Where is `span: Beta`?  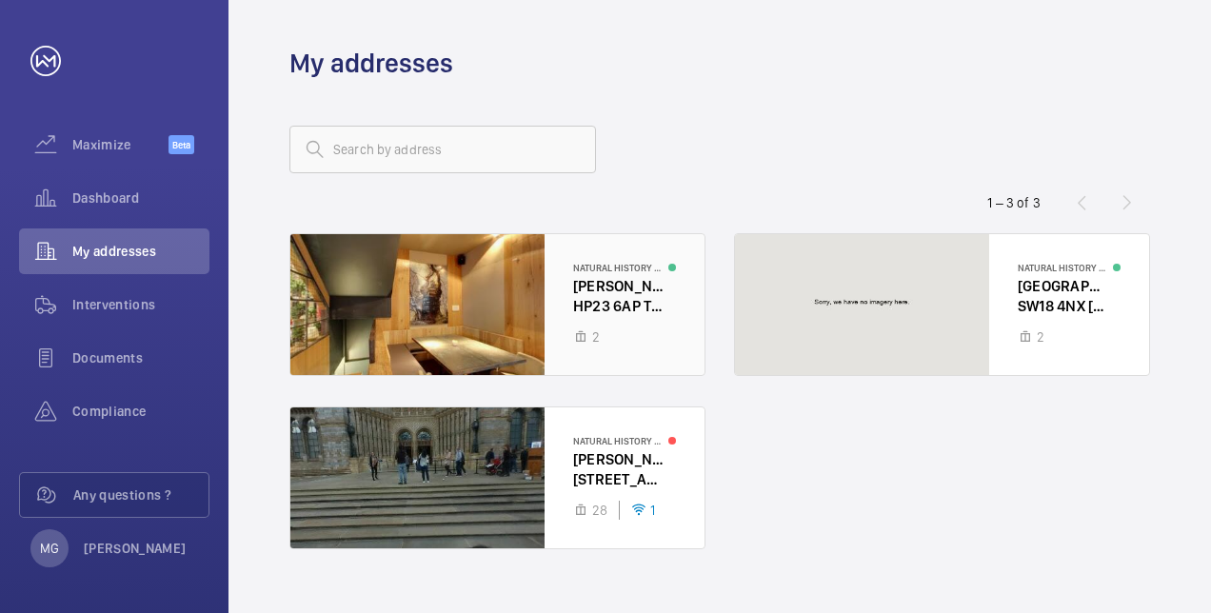 span: Beta is located at coordinates (181, 145).